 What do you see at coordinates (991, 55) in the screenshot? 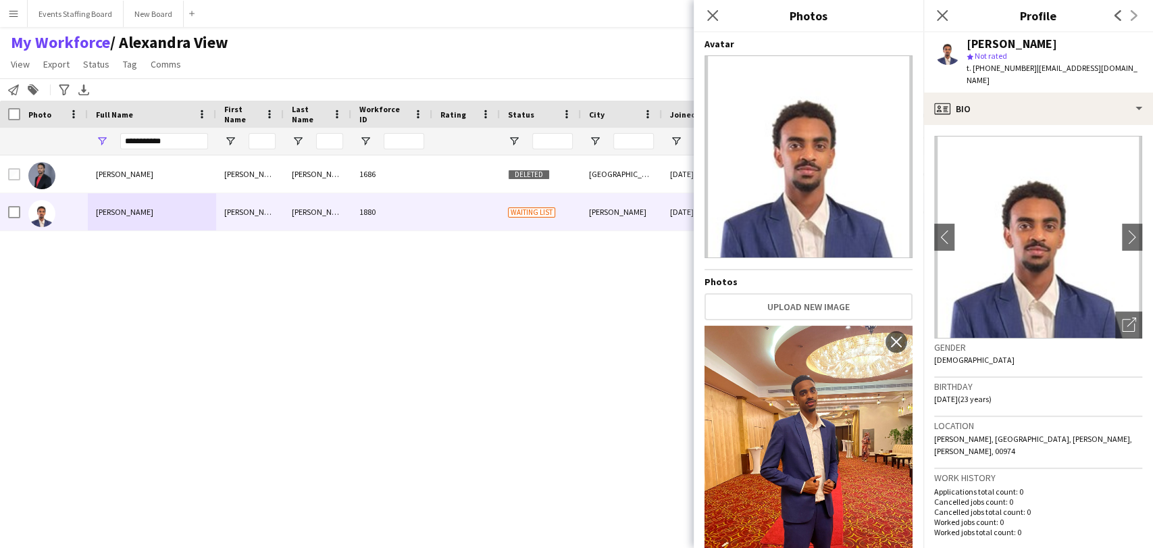
I see `span: Not rated` at bounding box center [991, 55].